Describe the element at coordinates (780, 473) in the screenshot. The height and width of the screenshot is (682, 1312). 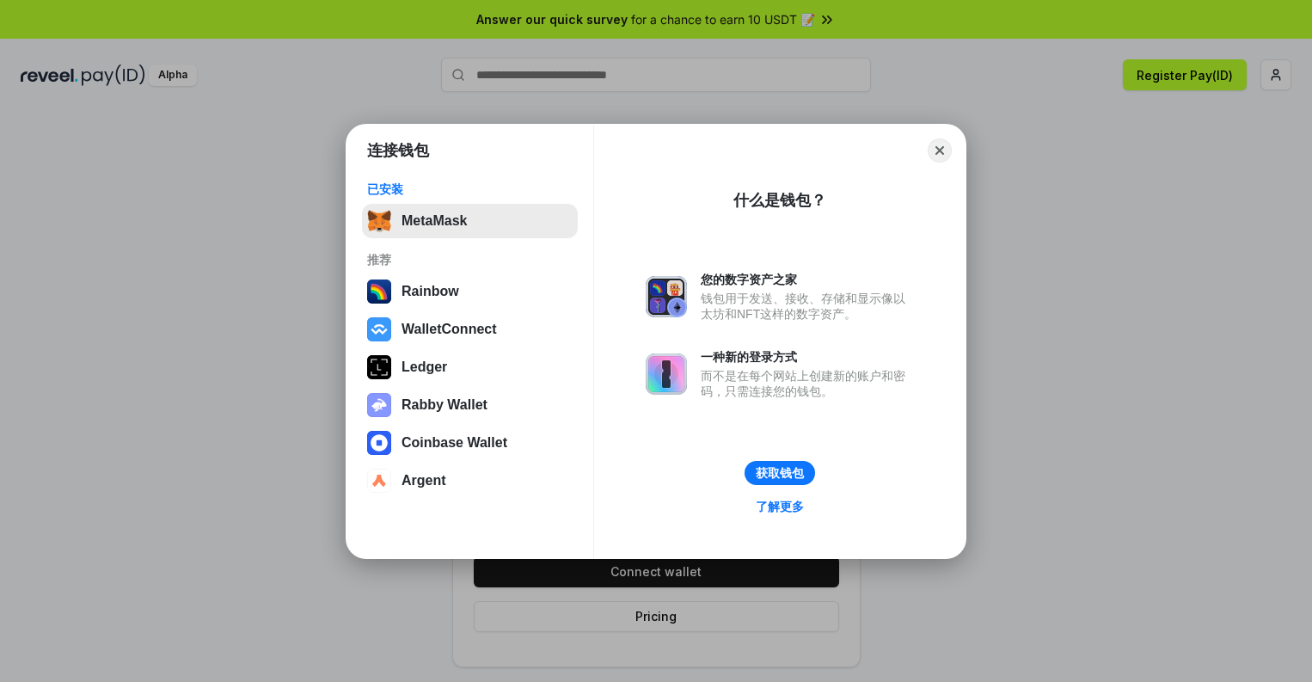
I see `div: 获取钱包` at that location.